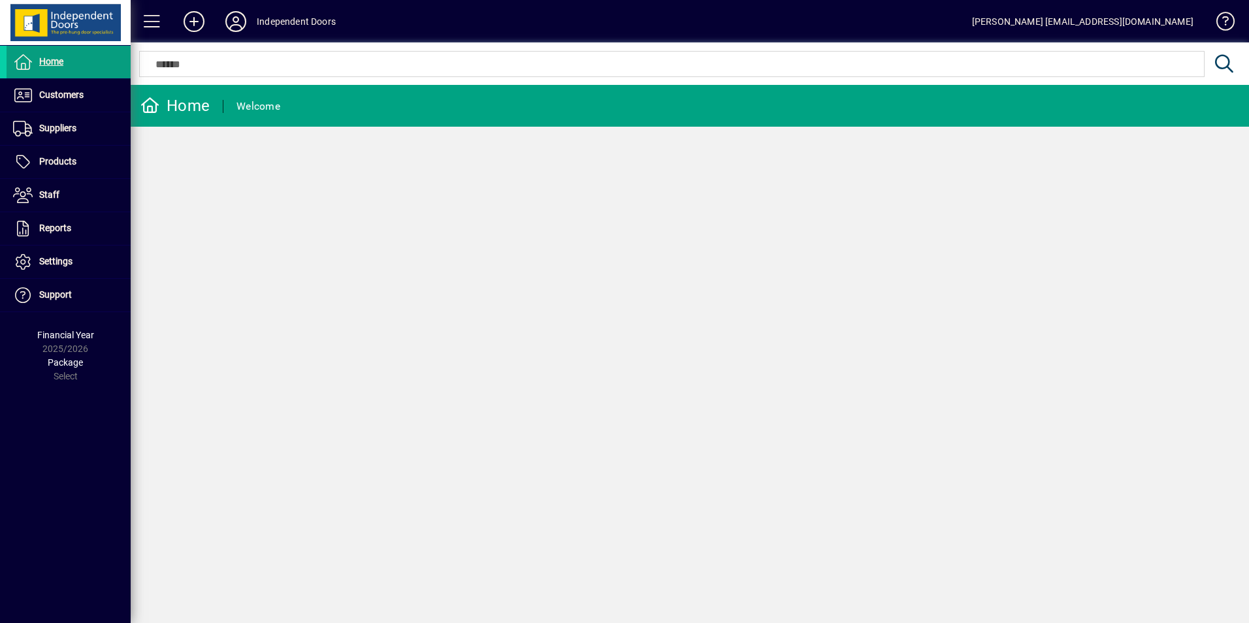  Describe the element at coordinates (56, 295) in the screenshot. I see `span: Support` at that location.